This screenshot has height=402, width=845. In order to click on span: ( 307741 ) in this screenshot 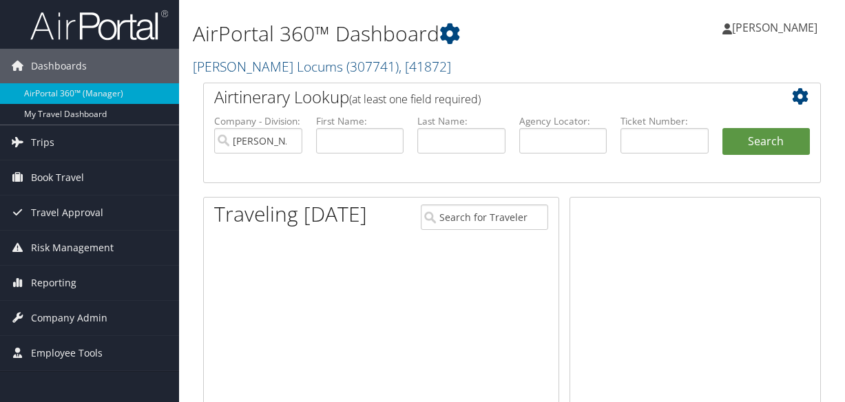, I will do `click(372, 66)`.